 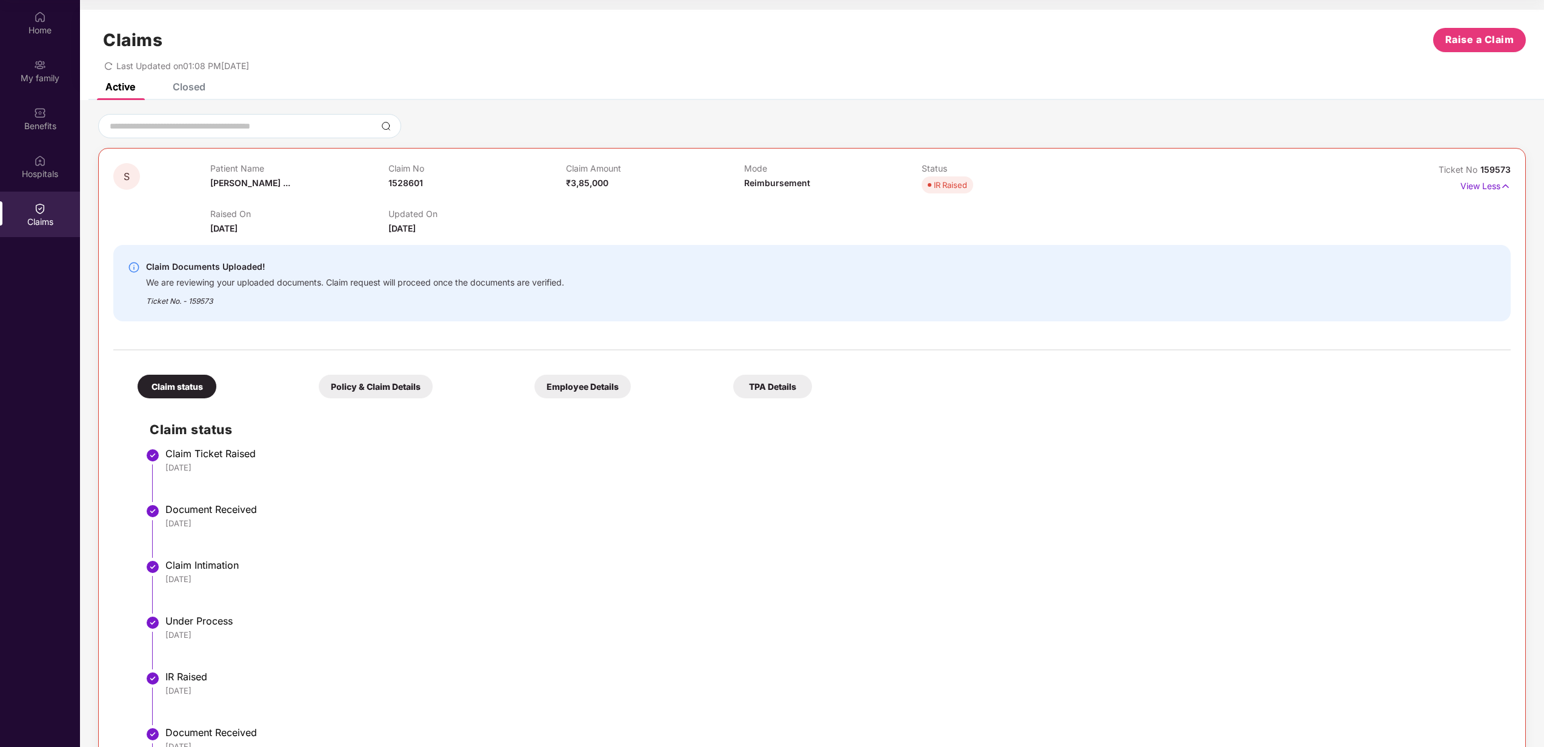 What do you see at coordinates (40, 209) in the screenshot?
I see `img: svg+xml;base64,PHN2ZyBpZD0iQ2xhaW0iIHhtbG5zPSJodHRwOi8vd3d3LnczLm9yZy8yMDAwL3N2ZyIgd2lkdGg9IjIwIi...` at bounding box center [40, 209].